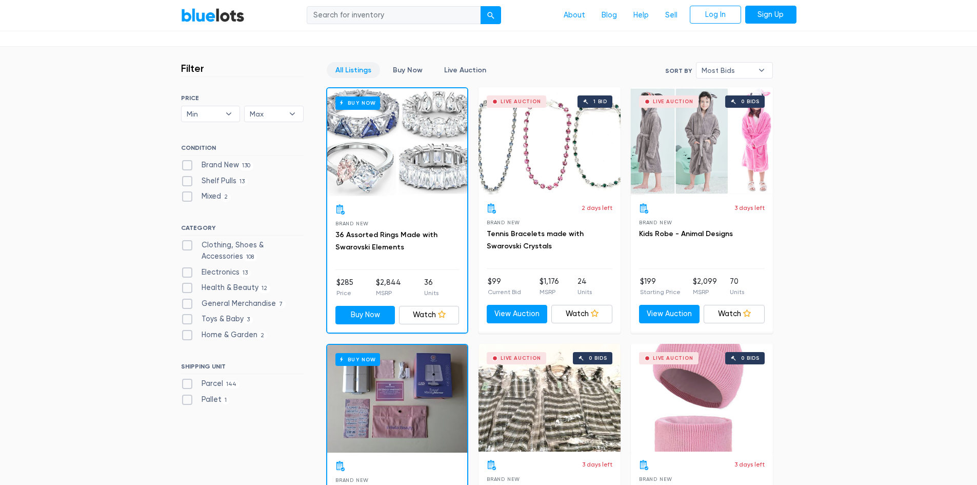 This screenshot has width=977, height=485. What do you see at coordinates (242, 368) in the screenshot?
I see `h6: SHIPPING UNIT` at bounding box center [242, 368].